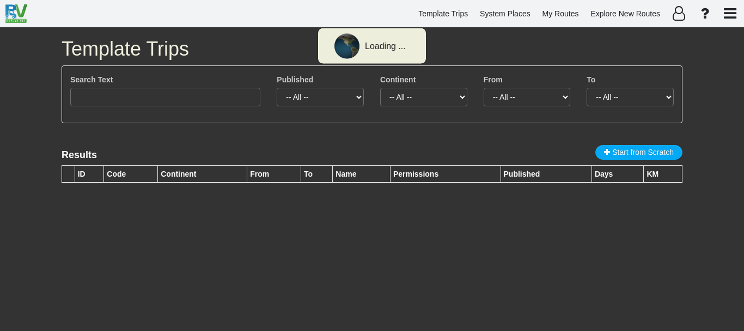 This screenshot has width=744, height=331. What do you see at coordinates (79, 155) in the screenshot?
I see `lable: Results` at bounding box center [79, 155].